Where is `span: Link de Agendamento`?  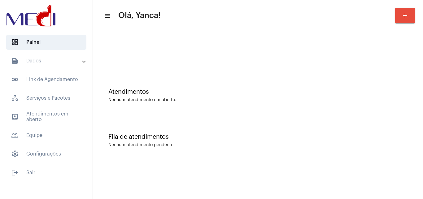 span: Link de Agendamento is located at coordinates (46, 79).